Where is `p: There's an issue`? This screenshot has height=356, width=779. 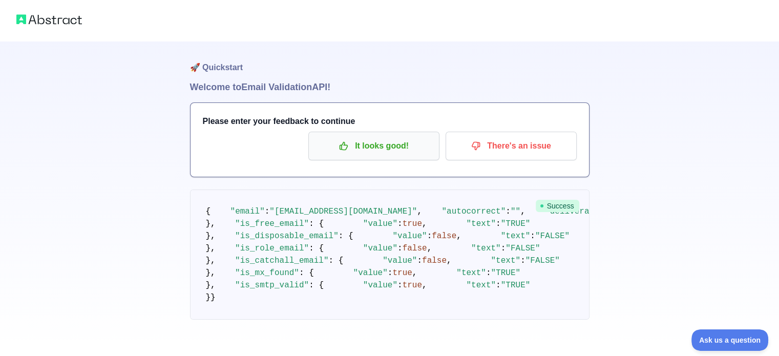 p: There's an issue is located at coordinates (511, 146).